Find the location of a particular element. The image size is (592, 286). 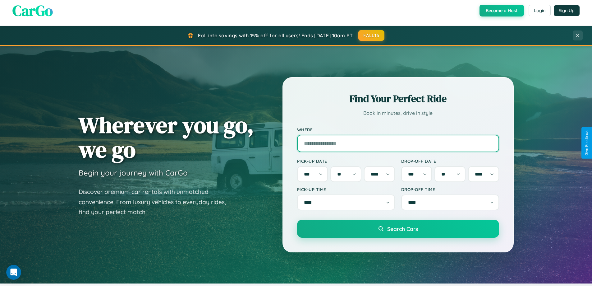

label: Drop-off Date is located at coordinates (450, 161).